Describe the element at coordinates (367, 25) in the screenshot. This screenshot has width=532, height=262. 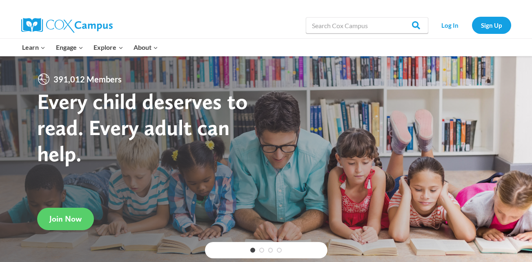
I see `input: Search Cox Campus` at that location.